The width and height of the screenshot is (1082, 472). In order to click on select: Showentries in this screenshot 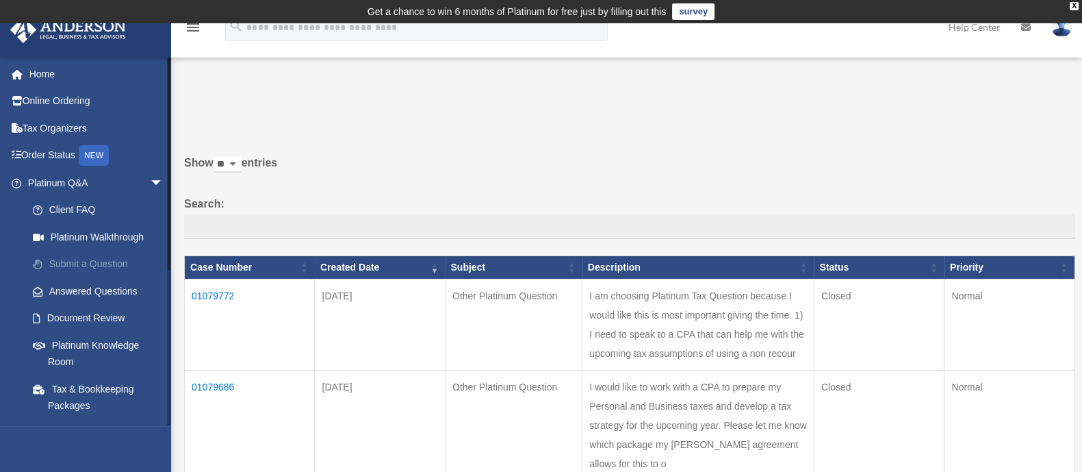, I will do `click(227, 164)`.